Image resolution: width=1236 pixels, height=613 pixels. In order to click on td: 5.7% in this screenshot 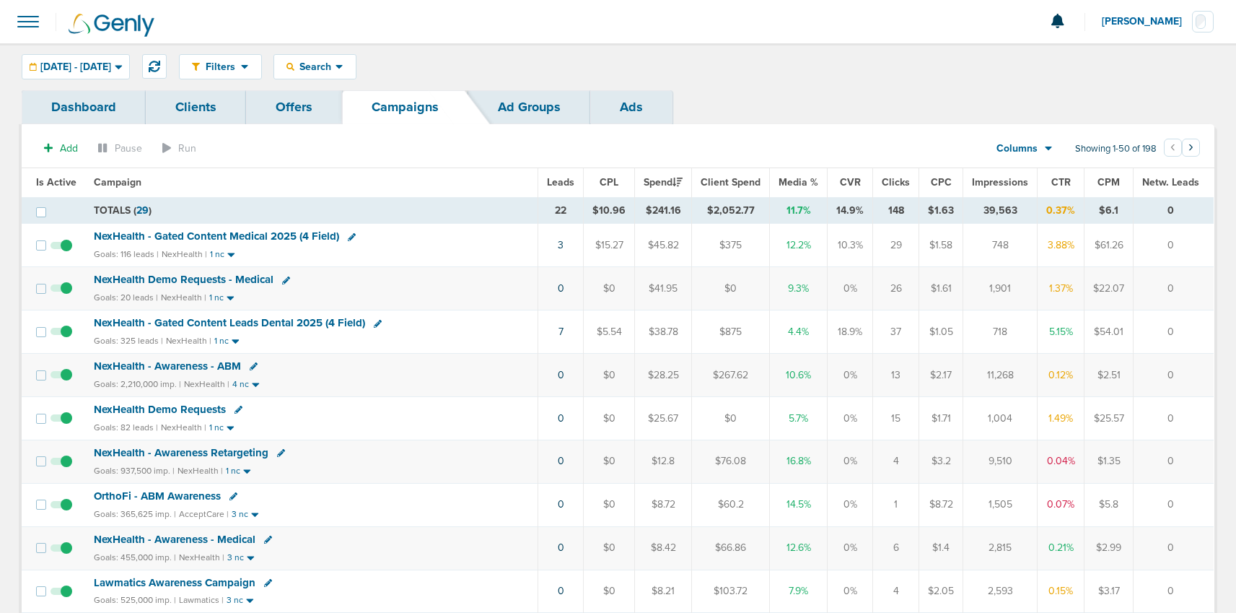, I will do `click(799, 418)`.